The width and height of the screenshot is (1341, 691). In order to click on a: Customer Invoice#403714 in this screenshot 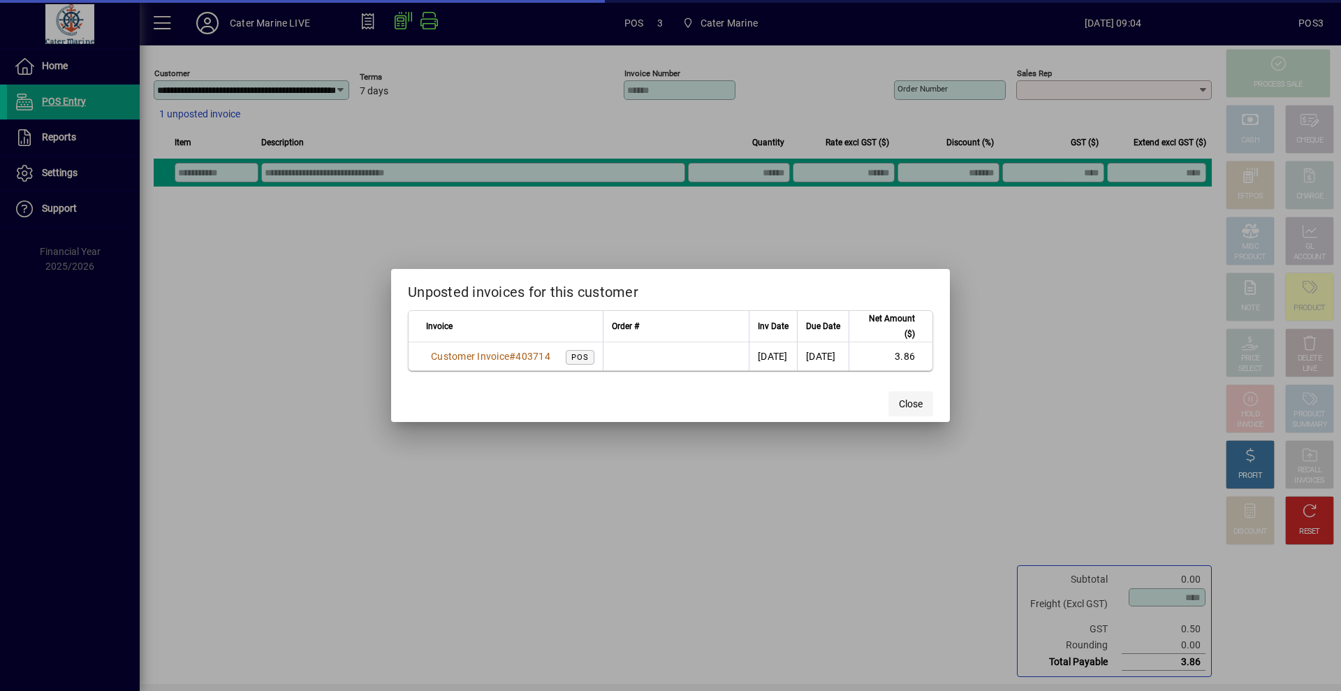, I will do `click(490, 356)`.